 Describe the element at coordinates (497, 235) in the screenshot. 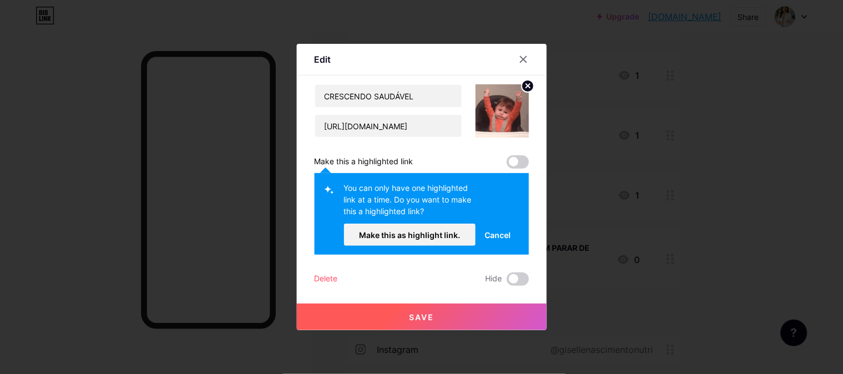

I see `button: Cancel` at that location.